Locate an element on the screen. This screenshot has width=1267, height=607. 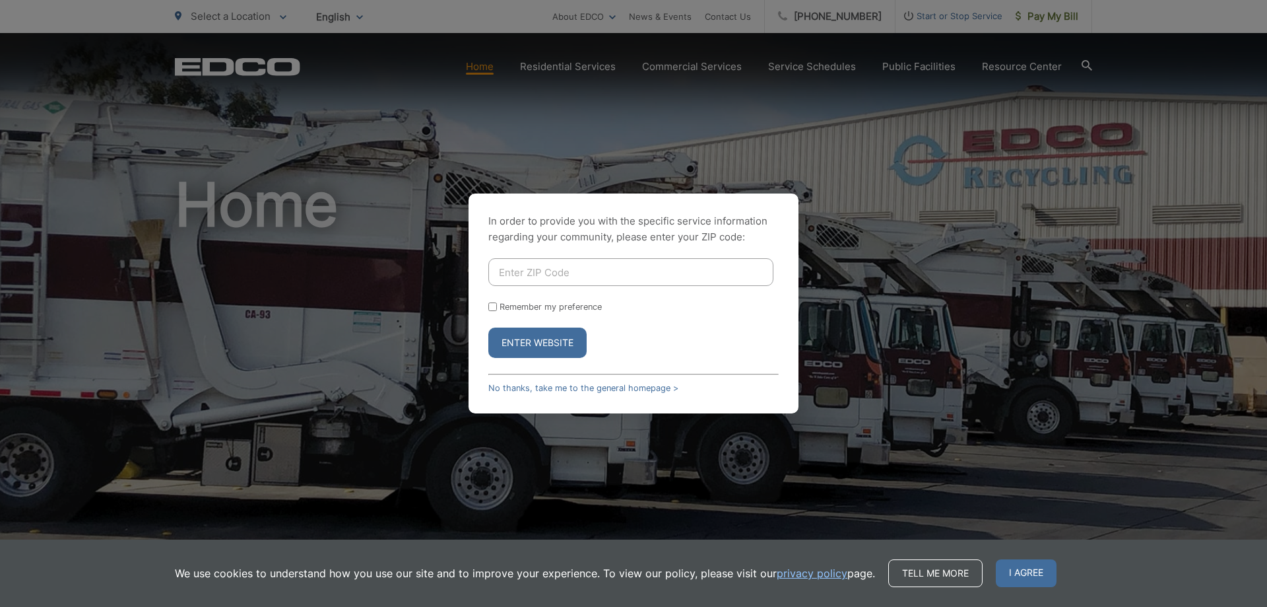
span: I agree is located at coordinates (1026, 573).